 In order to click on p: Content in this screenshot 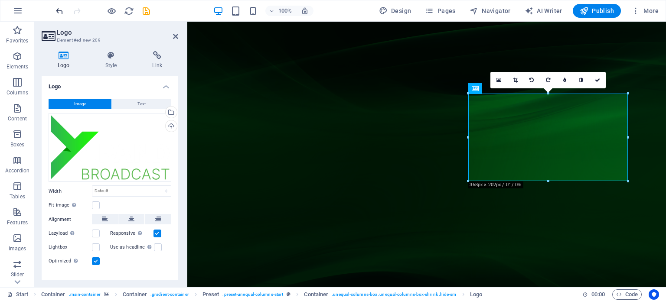, I will do `click(17, 119)`.